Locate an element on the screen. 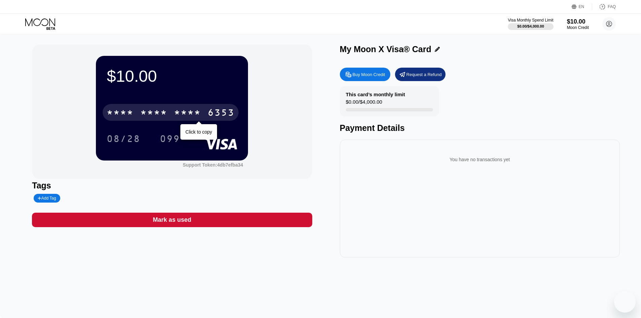 The image size is (641, 318). div: Click to copy is located at coordinates (199, 132).